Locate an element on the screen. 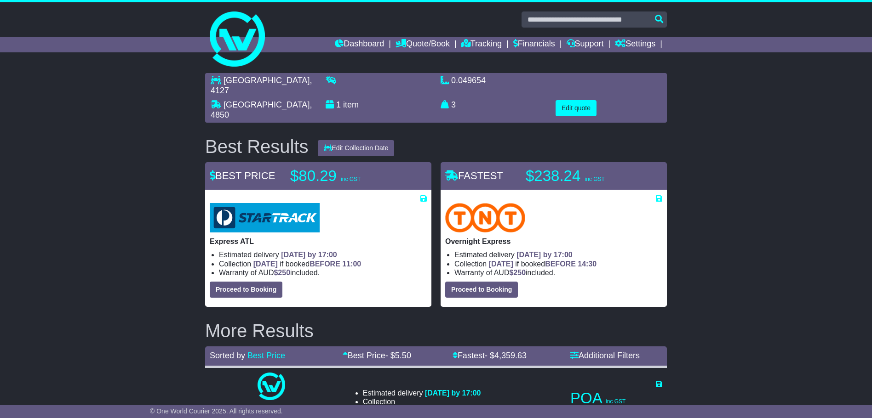 The height and width of the screenshot is (418, 872). span: 3 is located at coordinates (453, 105).